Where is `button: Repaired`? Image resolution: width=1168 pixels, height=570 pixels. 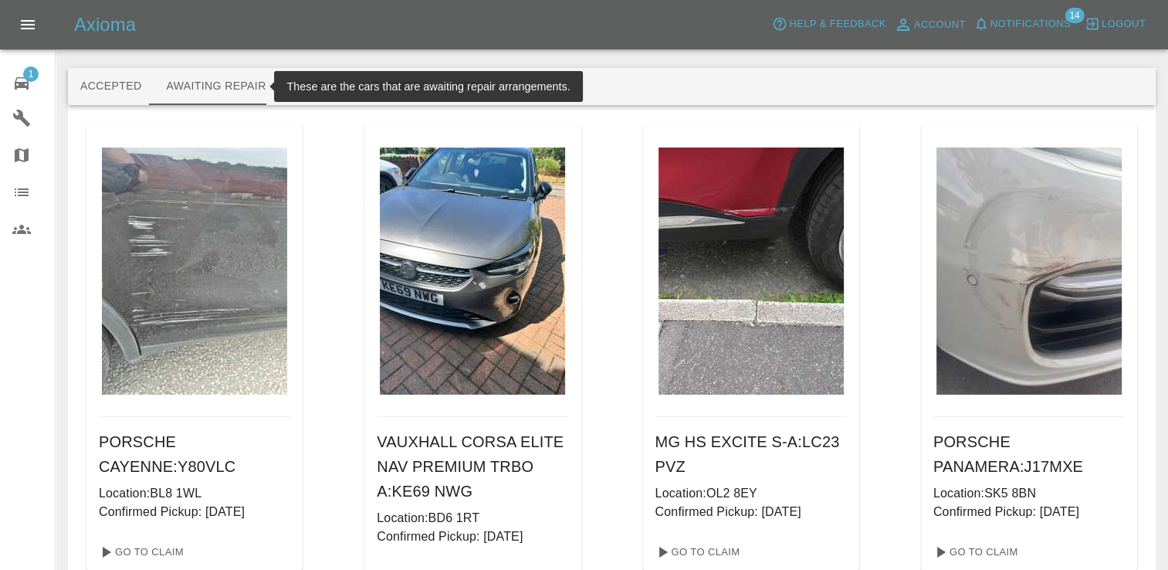 button: Repaired is located at coordinates (400, 86).